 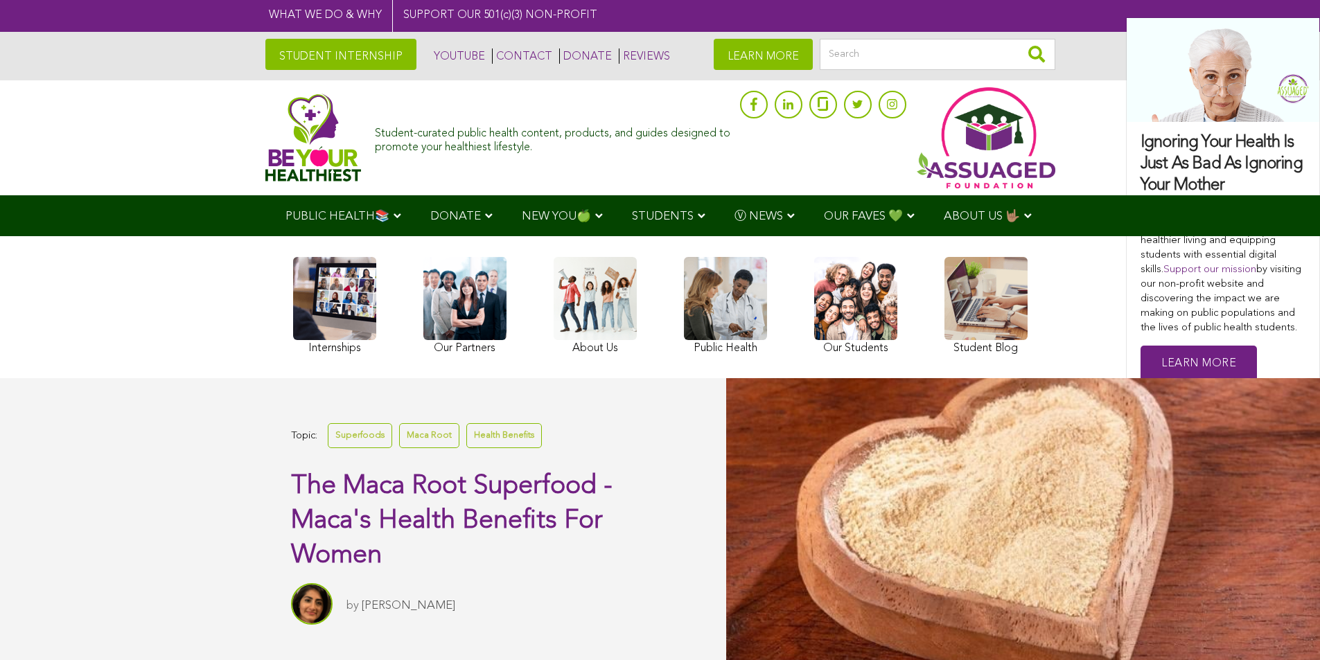 What do you see at coordinates (1286, 627) in the screenshot?
I see `div: Chat Widget` at bounding box center [1286, 627].